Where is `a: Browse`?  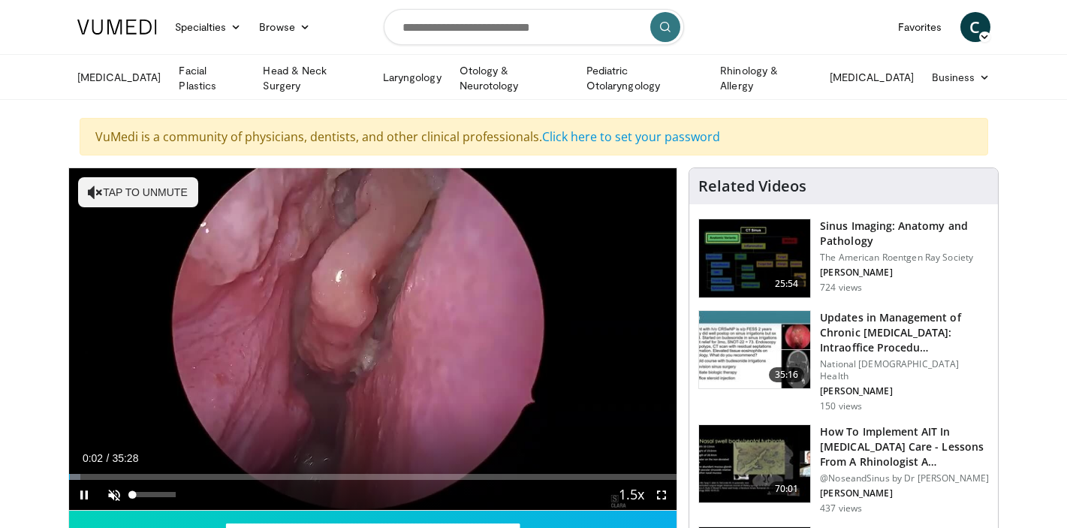
a: Browse is located at coordinates (284, 27).